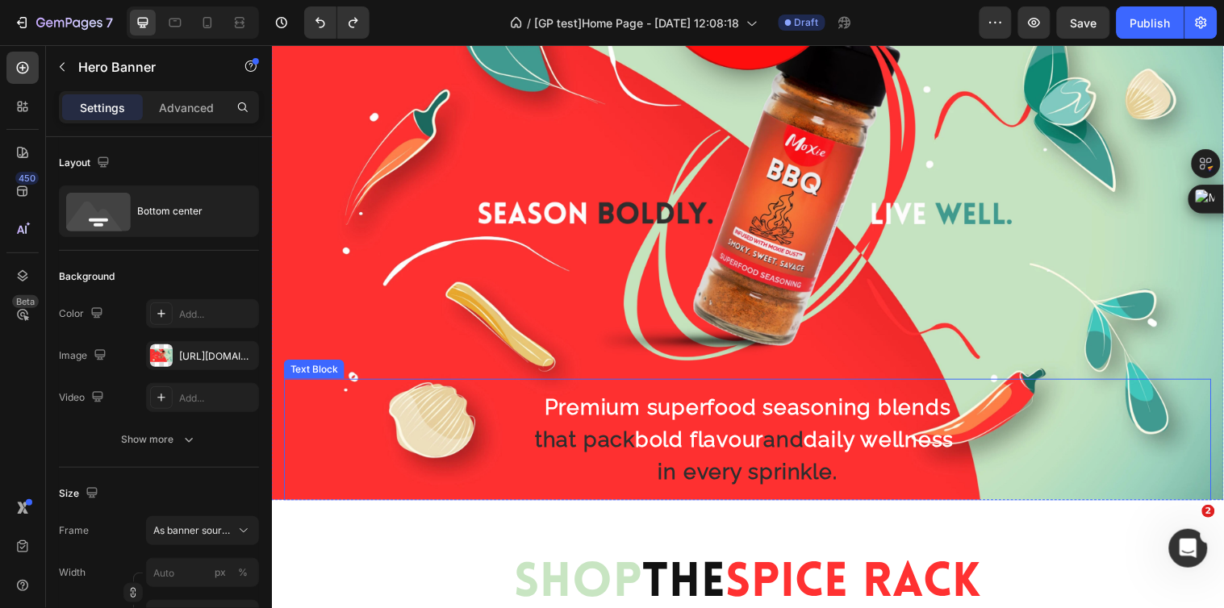 Image resolution: width=1224 pixels, height=608 pixels. What do you see at coordinates (27, 178) in the screenshot?
I see `div: 450` at bounding box center [27, 178].